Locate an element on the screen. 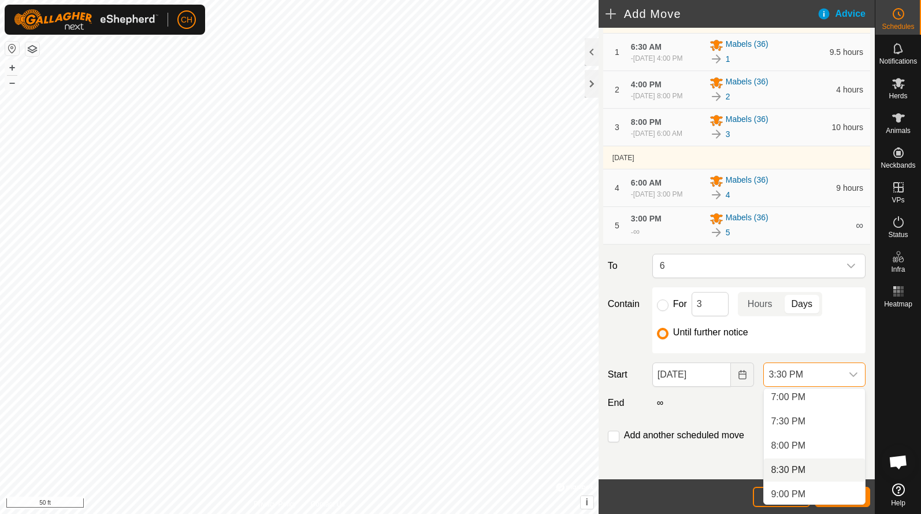 This screenshot has width=921, height=514. button: i is located at coordinates (587, 502).